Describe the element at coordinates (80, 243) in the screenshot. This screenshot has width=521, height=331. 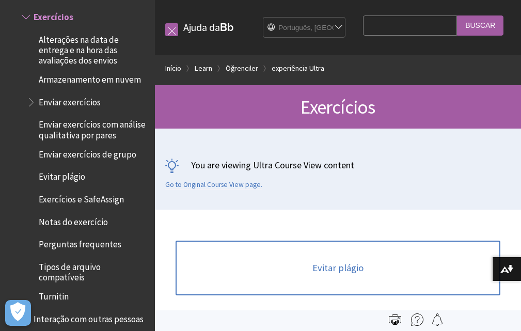
I see `span: Perguntas frequentes` at that location.